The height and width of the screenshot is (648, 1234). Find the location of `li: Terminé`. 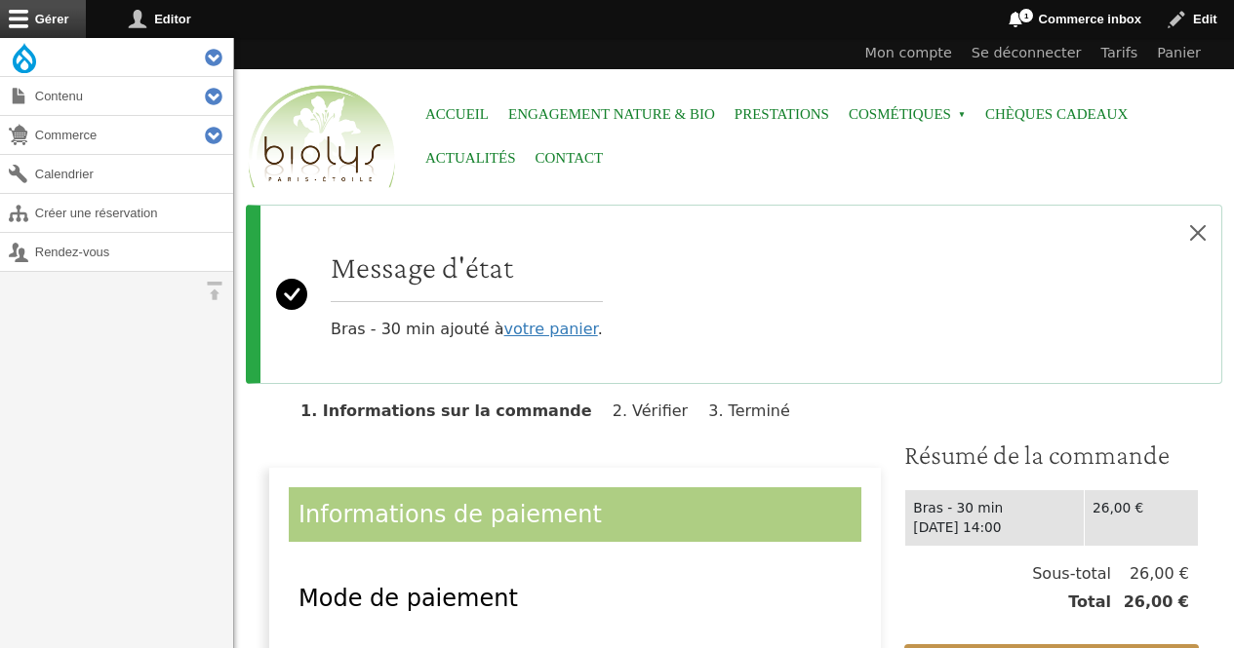

li: Terminé is located at coordinates (757, 411).